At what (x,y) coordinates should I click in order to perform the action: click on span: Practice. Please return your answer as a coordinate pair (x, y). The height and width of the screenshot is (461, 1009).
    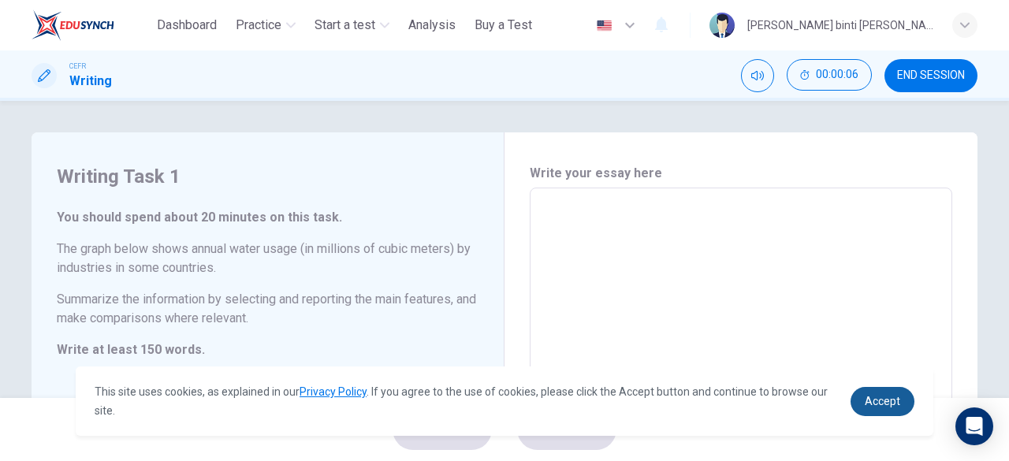
    Looking at the image, I should click on (258, 25).